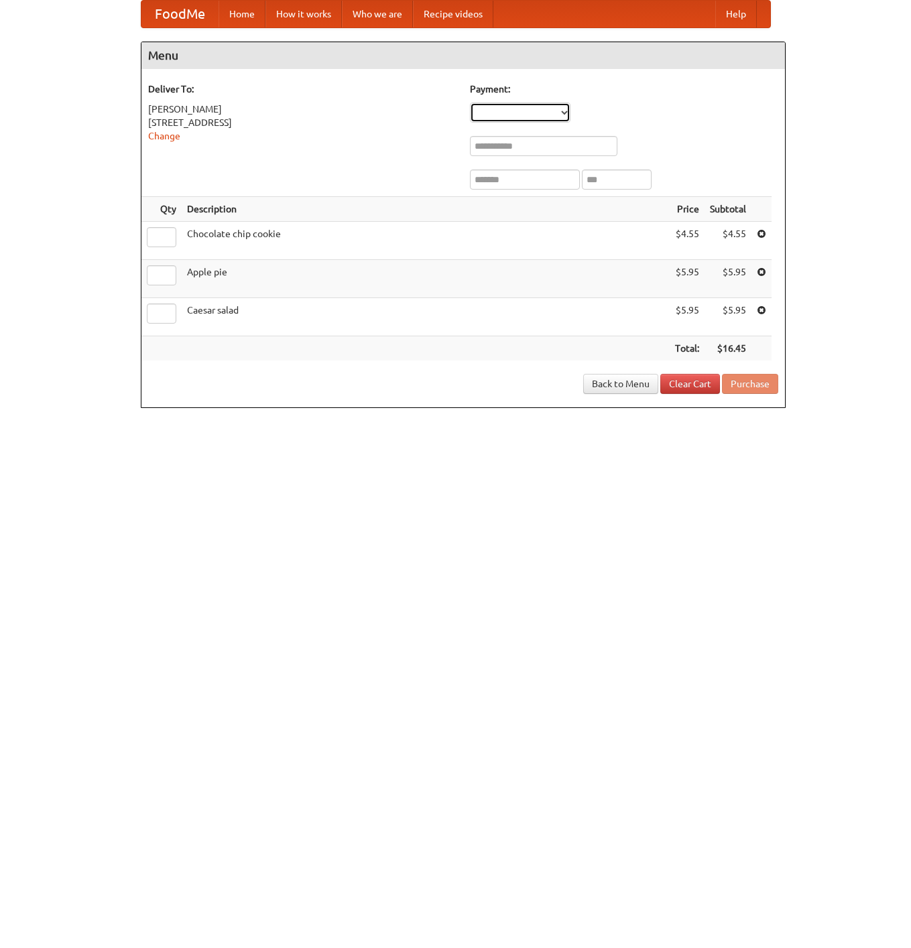 Image resolution: width=911 pixels, height=948 pixels. I want to click on th: Qty, so click(161, 209).